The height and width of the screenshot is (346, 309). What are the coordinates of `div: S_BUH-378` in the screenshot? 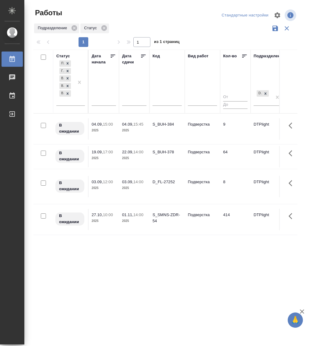 It's located at (167, 152).